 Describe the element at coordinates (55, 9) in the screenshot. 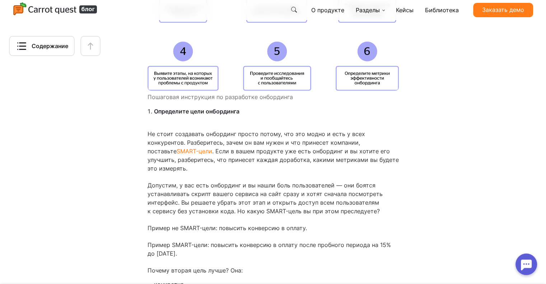

I see `img: Carrot quest` at that location.